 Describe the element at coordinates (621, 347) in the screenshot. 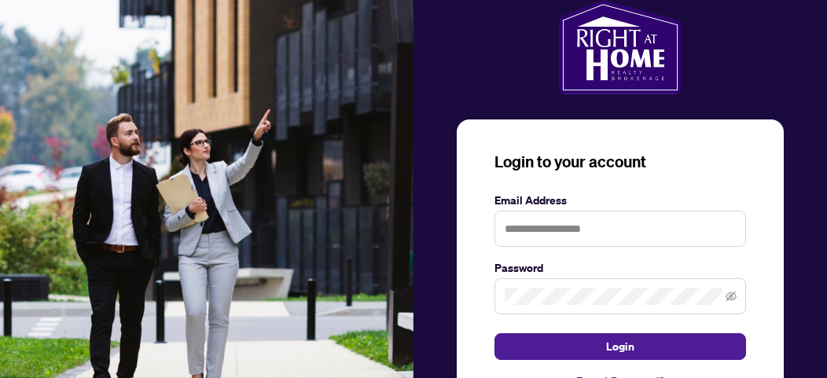

I see `button: Login` at that location.